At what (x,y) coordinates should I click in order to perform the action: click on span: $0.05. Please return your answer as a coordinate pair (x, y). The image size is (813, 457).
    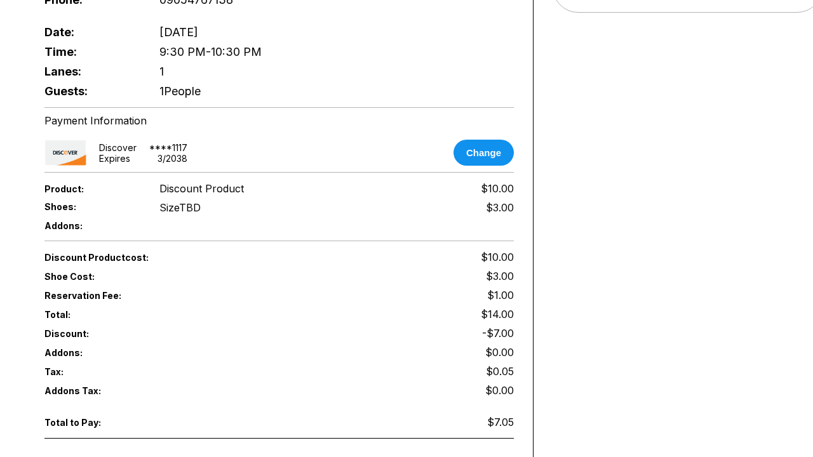
    Looking at the image, I should click on (500, 372).